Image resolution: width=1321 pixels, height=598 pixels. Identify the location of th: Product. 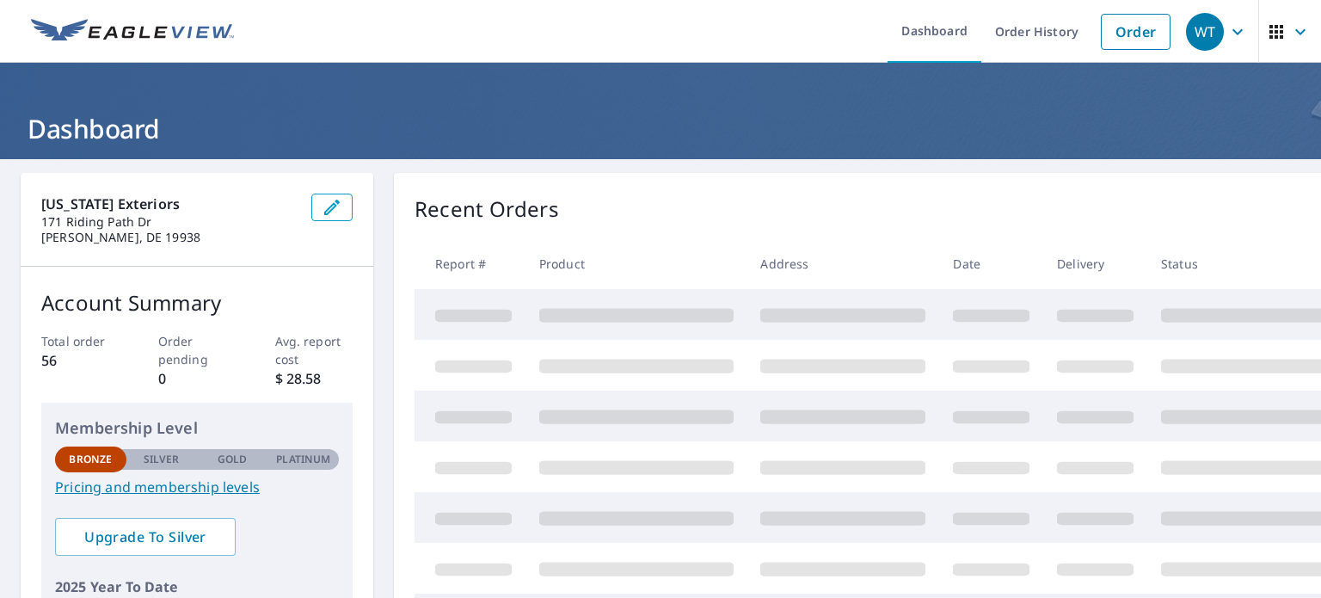
(636, 263).